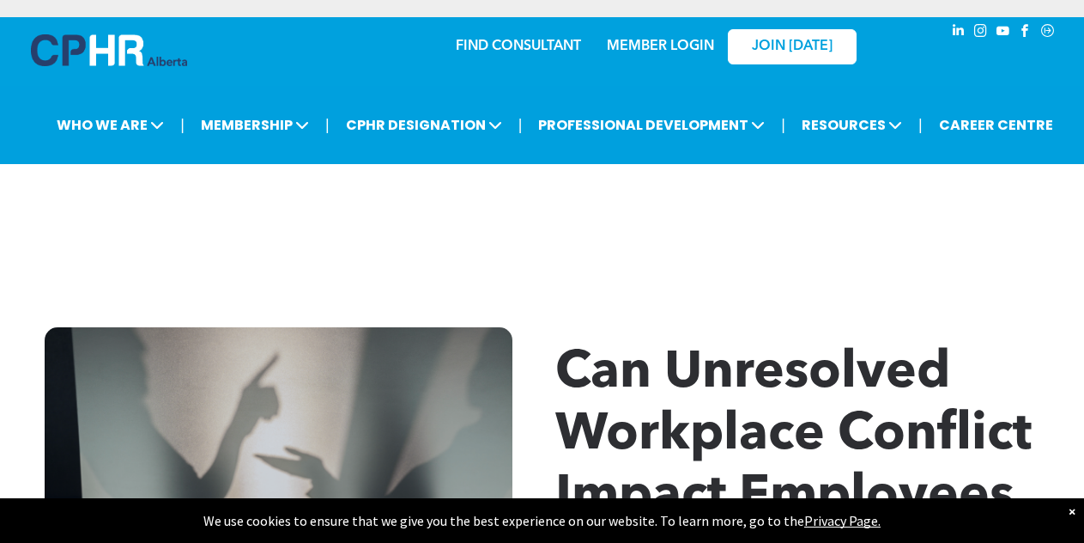 The image size is (1084, 543). I want to click on div: Dismiss notification, so click(1072, 511).